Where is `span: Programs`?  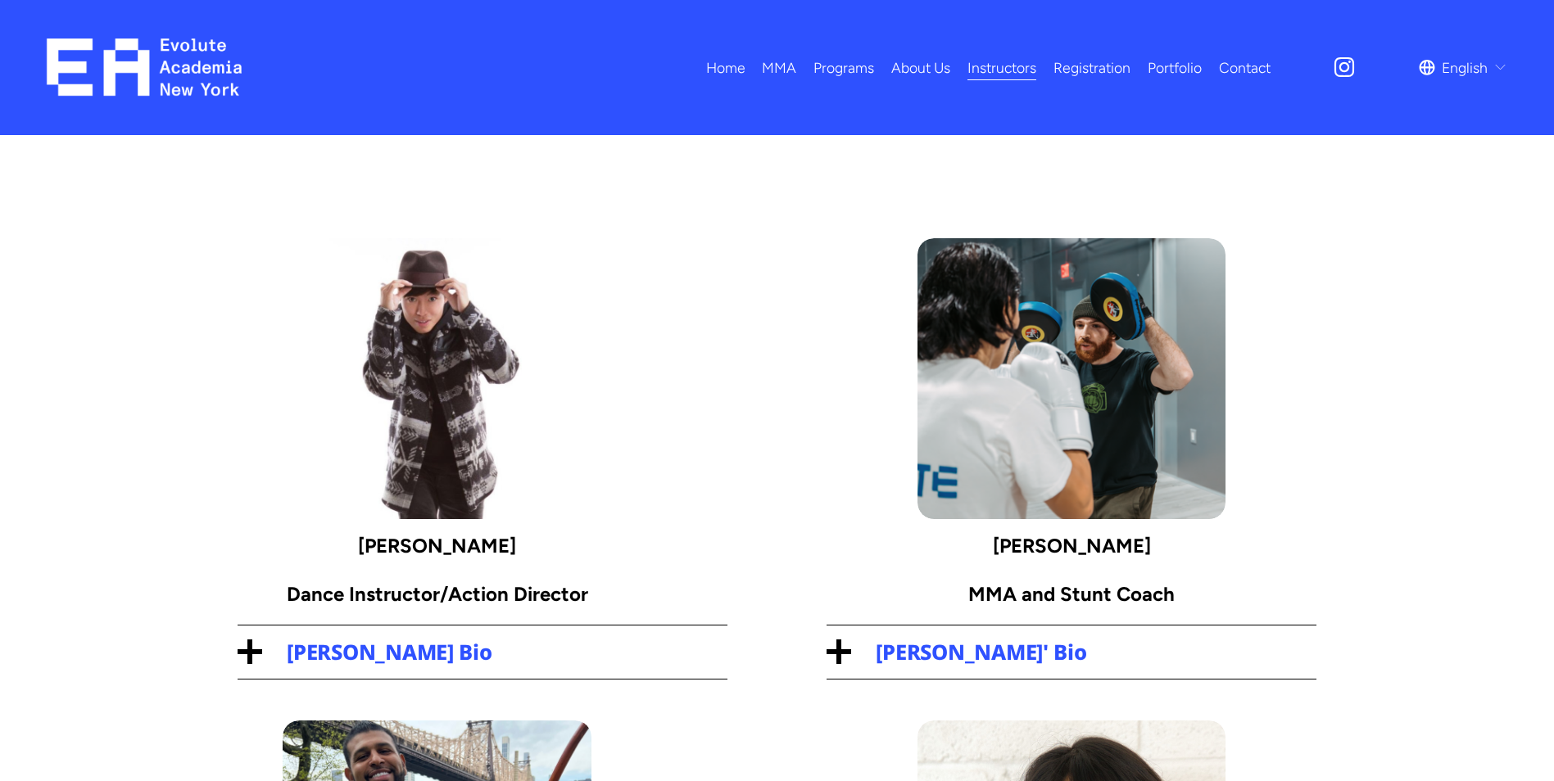
span: Programs is located at coordinates (844, 68).